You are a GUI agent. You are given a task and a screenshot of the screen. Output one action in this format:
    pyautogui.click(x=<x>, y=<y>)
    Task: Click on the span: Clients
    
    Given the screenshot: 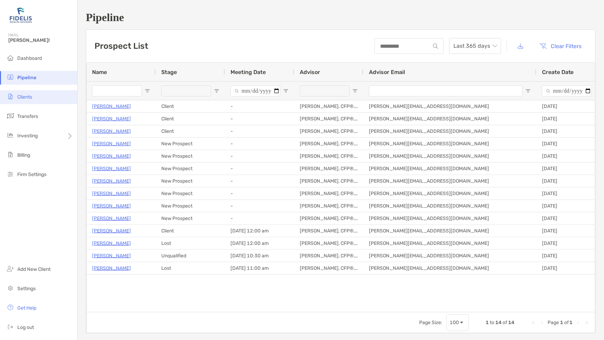 What is the action you would take?
    pyautogui.click(x=25, y=97)
    